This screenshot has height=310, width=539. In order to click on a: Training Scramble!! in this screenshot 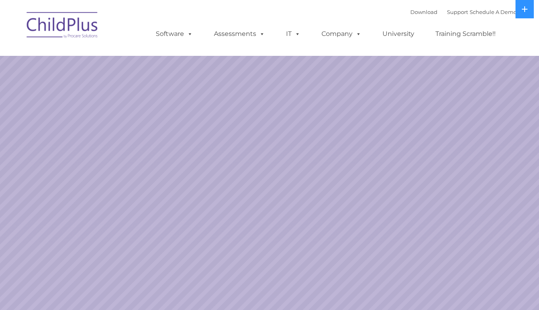, I will do `click(465, 34)`.